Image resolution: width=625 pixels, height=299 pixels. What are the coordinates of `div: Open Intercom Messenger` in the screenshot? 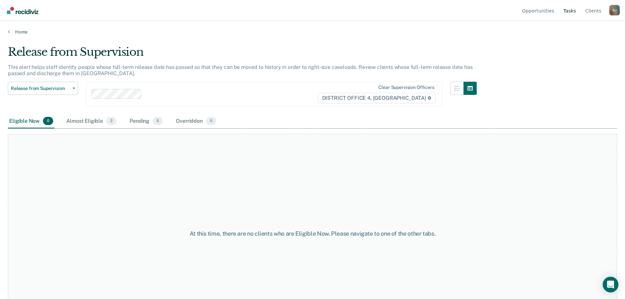 It's located at (611, 284).